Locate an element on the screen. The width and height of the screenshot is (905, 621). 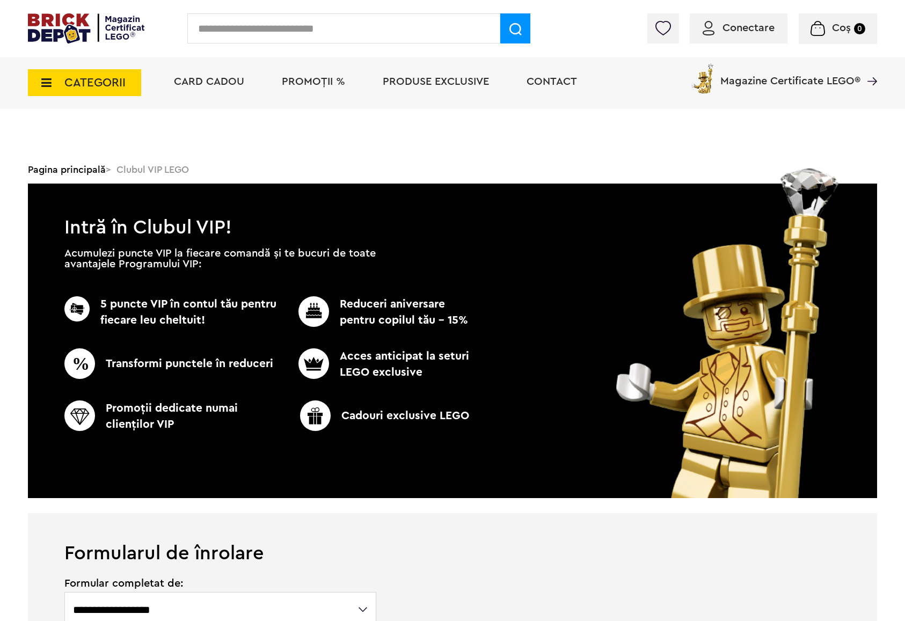
span: CATEGORII is located at coordinates (95, 83).